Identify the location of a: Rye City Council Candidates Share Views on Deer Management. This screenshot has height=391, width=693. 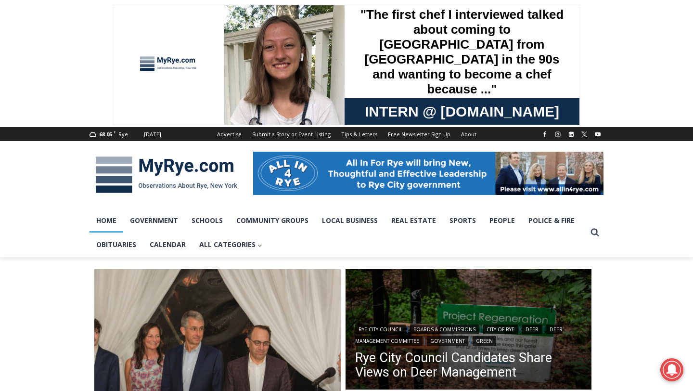
(469, 365).